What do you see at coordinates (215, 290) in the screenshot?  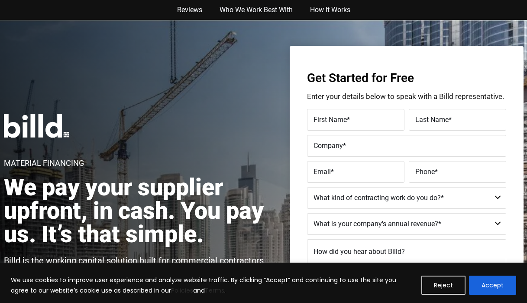 I see `a: Terms` at bounding box center [215, 290].